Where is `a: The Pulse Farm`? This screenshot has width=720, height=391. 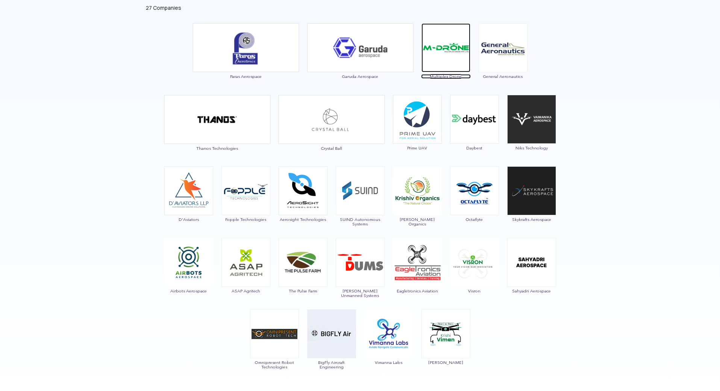 a: The Pulse Farm is located at coordinates (303, 276).